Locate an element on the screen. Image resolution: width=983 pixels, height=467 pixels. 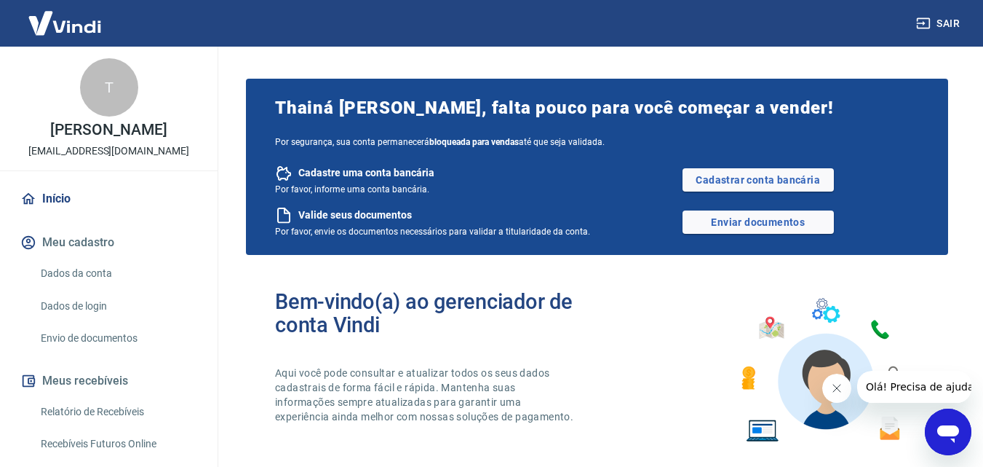
a: Envio de documentos is located at coordinates (117, 338).